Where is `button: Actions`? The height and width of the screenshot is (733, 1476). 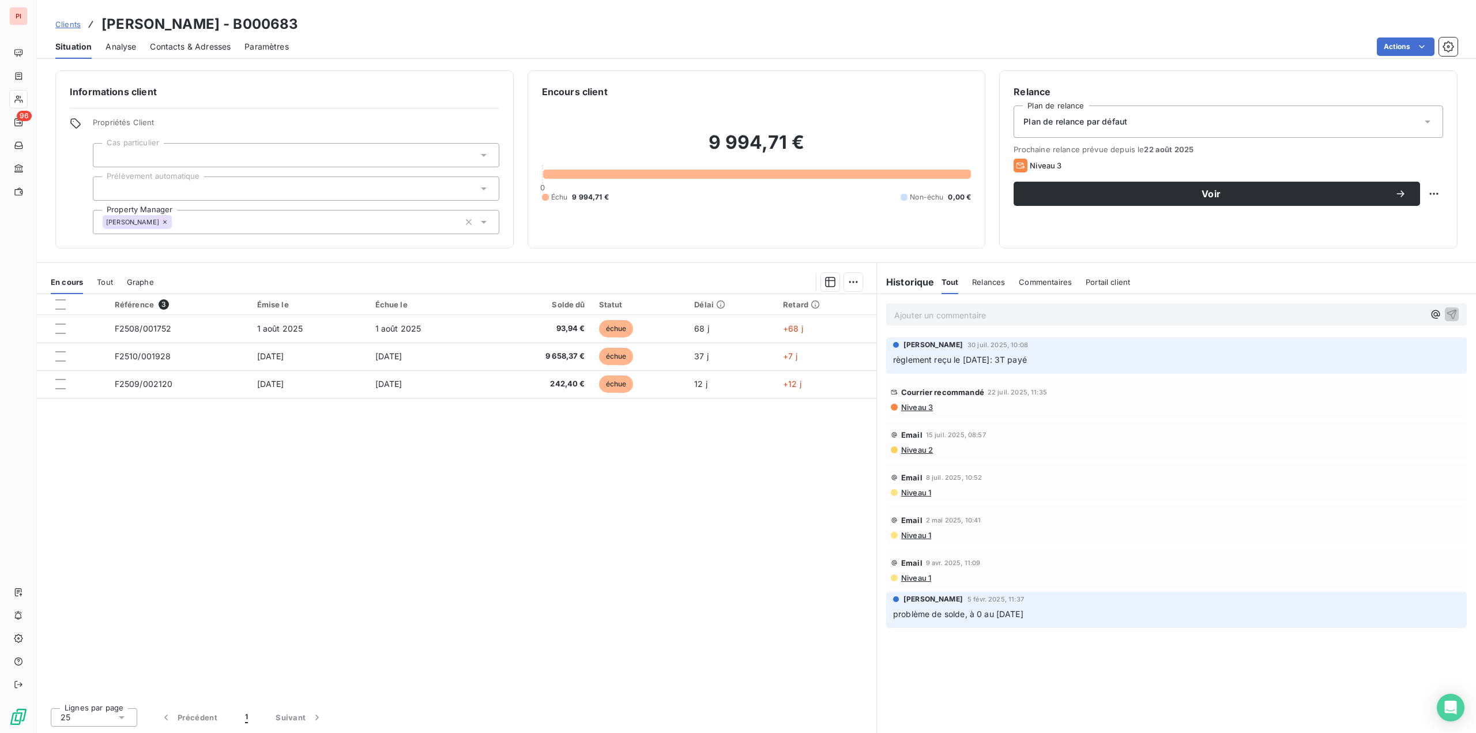
button: Actions is located at coordinates (1405, 47).